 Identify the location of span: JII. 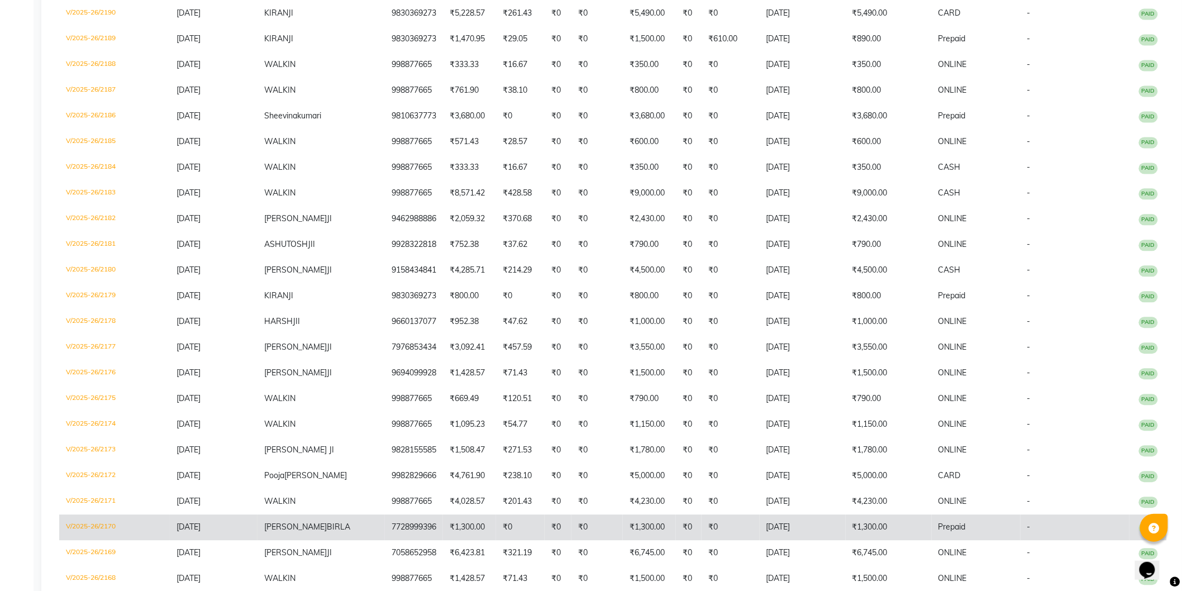
(311, 244).